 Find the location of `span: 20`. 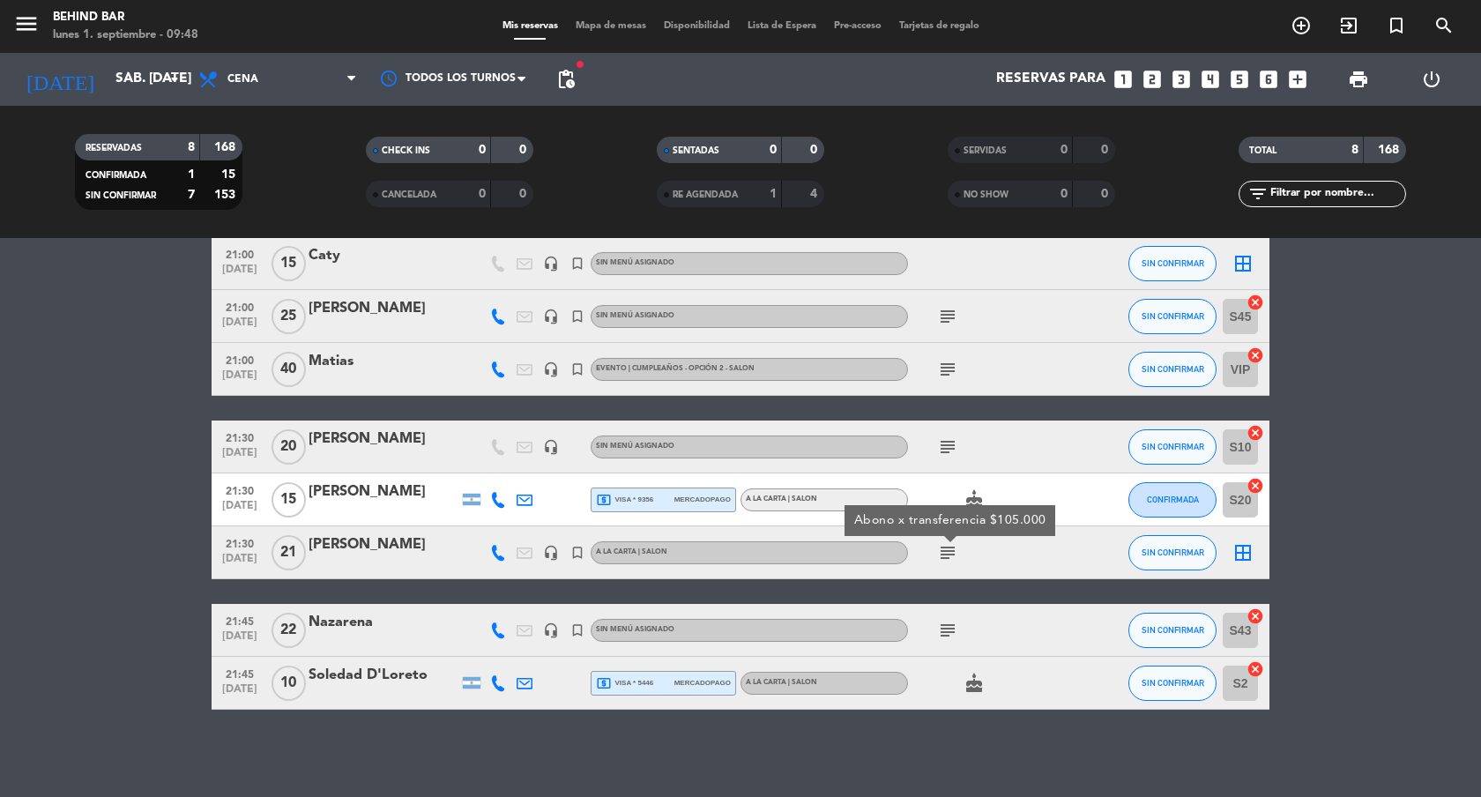

span: 20 is located at coordinates (288, 447).